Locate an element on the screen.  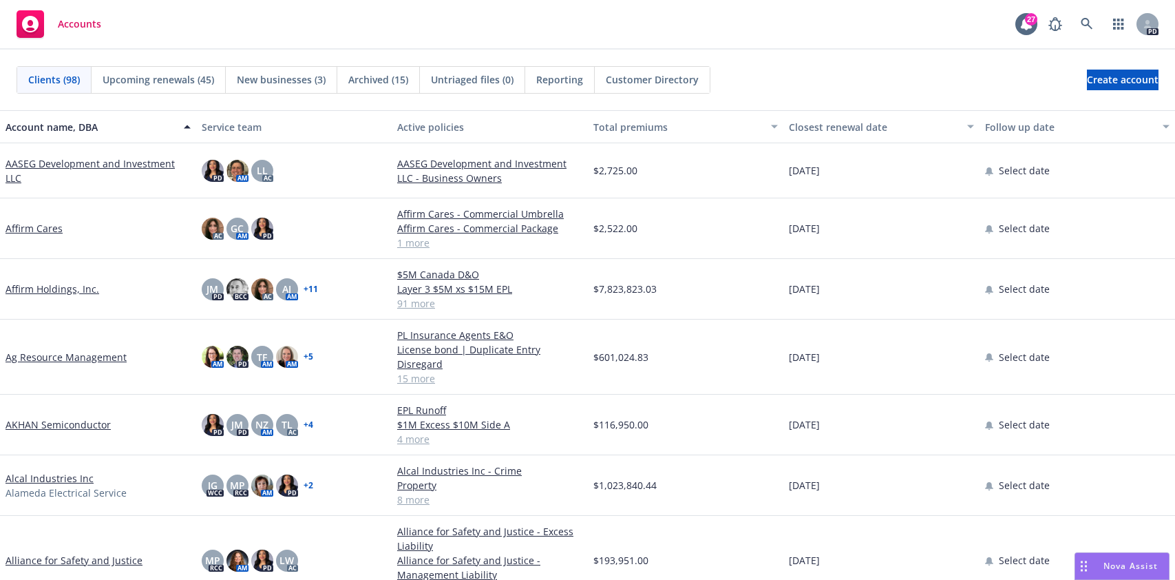
div: Active policies is located at coordinates (489, 127).